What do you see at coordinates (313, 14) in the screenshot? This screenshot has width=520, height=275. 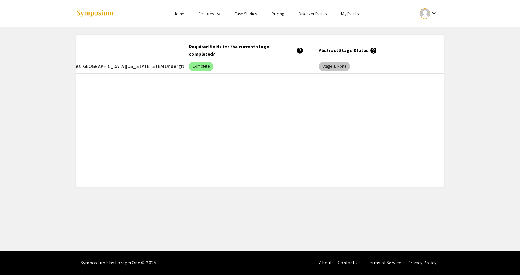 I see `a: Discover Events` at bounding box center [313, 14].